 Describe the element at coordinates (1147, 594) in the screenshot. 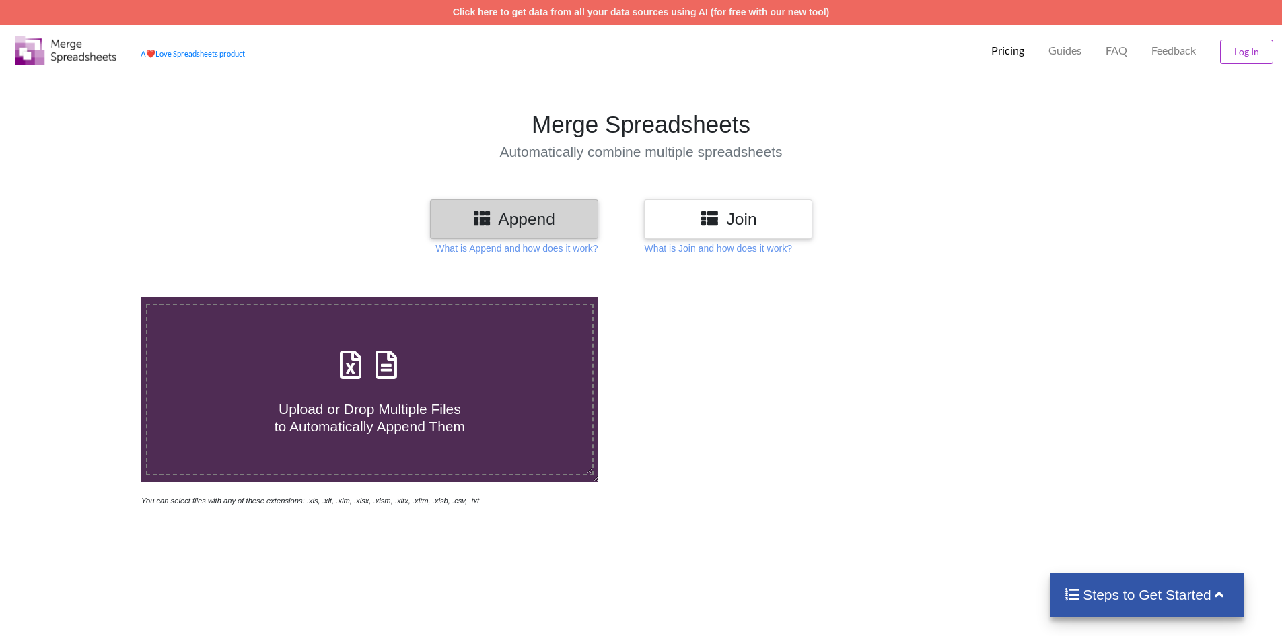

I see `h4: Steps to Get Started` at that location.